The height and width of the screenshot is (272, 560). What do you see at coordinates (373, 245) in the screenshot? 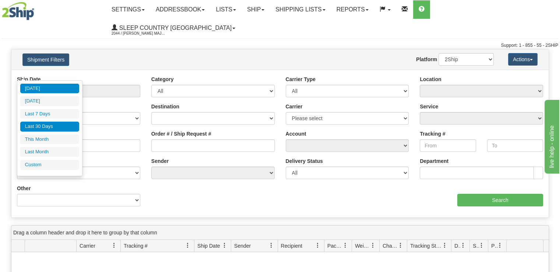
I see `a: Weight filter column settings` at bounding box center [373, 245].